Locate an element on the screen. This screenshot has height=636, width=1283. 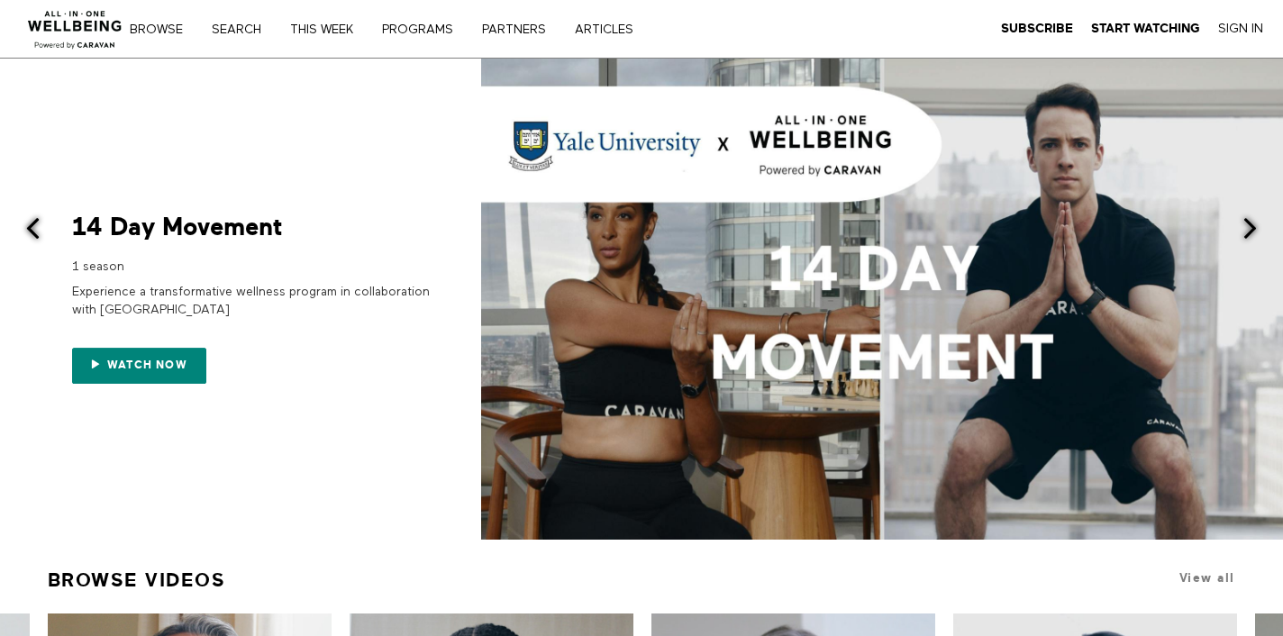
a: Start Watching is located at coordinates (1145, 29).